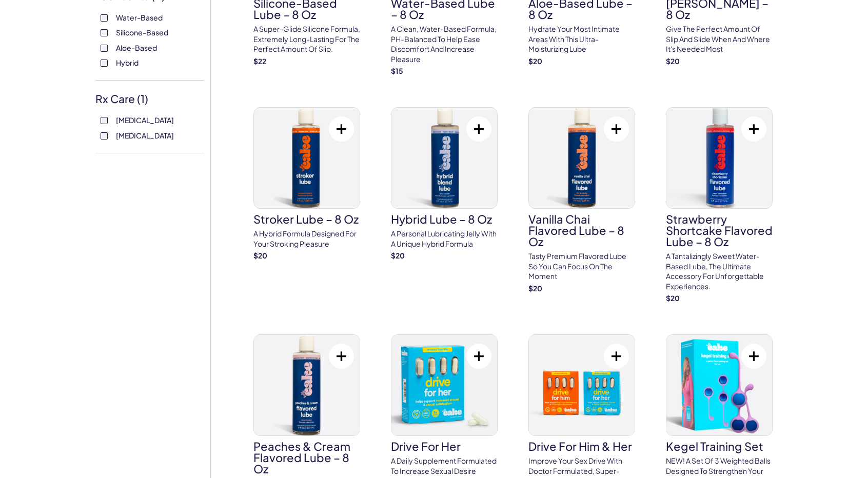 The width and height of the screenshot is (868, 478). What do you see at coordinates (307, 457) in the screenshot?
I see `h3: Peaches & Cream Flavored Lube – 8 oz` at bounding box center [307, 457].